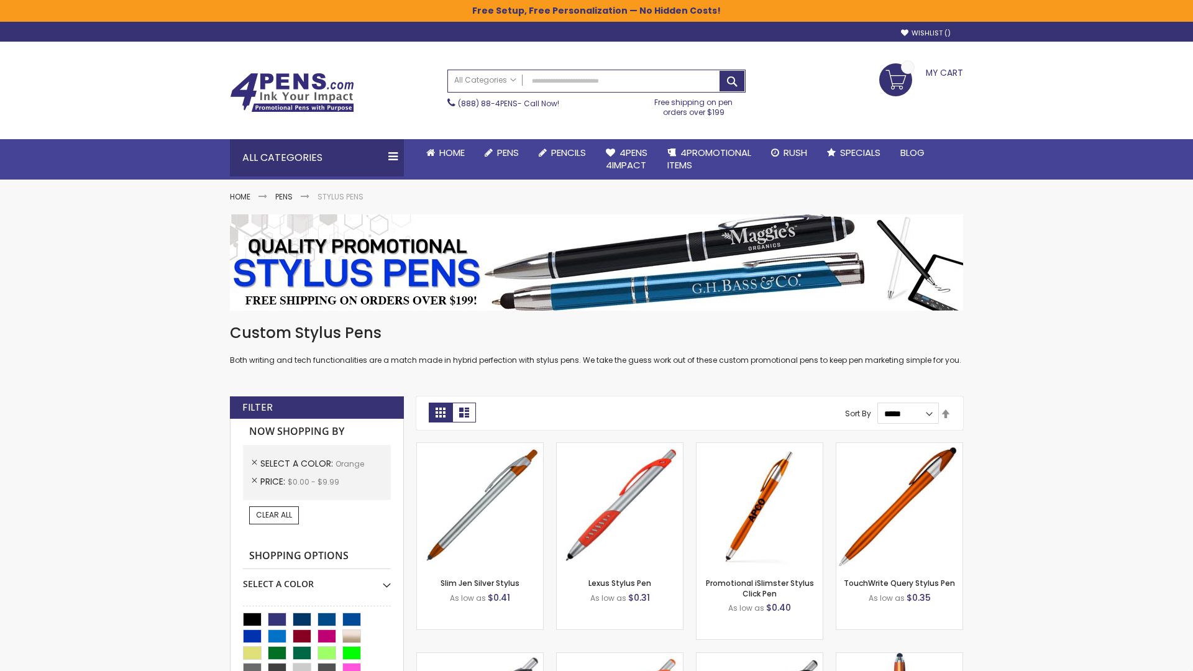 The width and height of the screenshot is (1193, 671). Describe the element at coordinates (709, 159) in the screenshot. I see `a: 4PROMOTIONALITEMS` at that location.